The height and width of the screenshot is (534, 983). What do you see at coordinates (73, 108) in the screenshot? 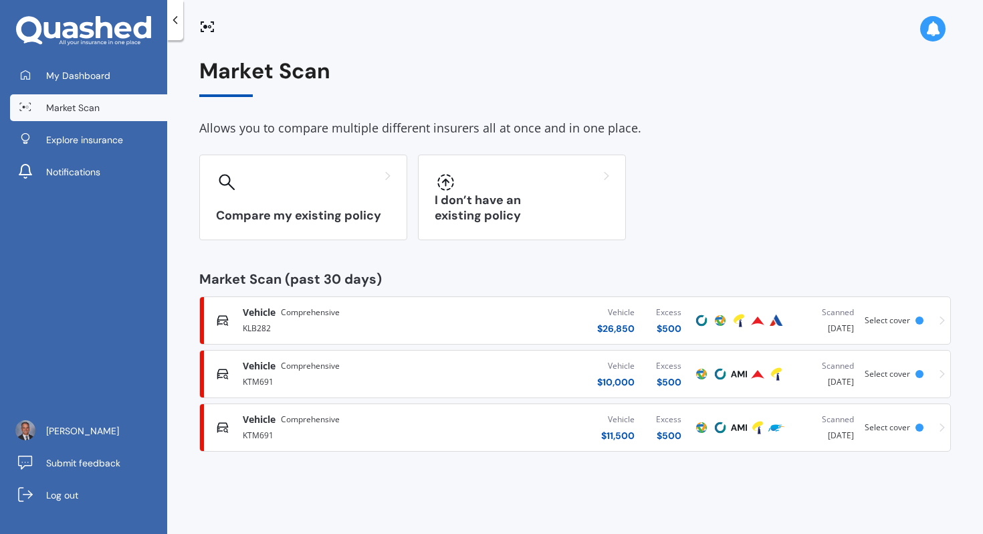
I see `span: Market Scan` at bounding box center [73, 108].